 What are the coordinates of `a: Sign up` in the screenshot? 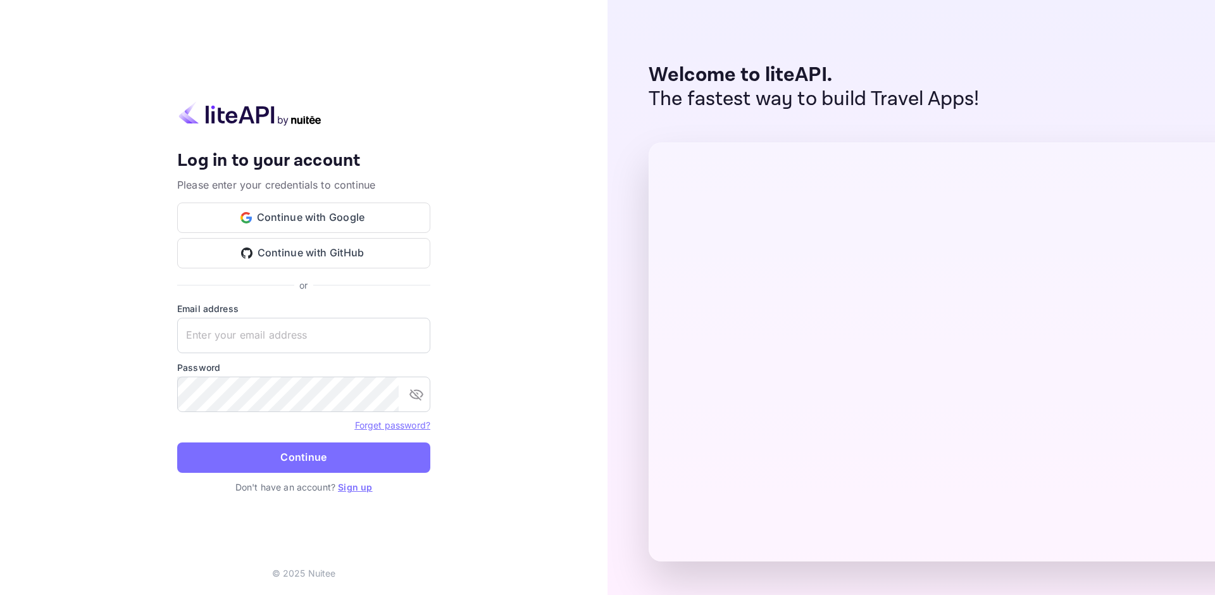 It's located at (355, 487).